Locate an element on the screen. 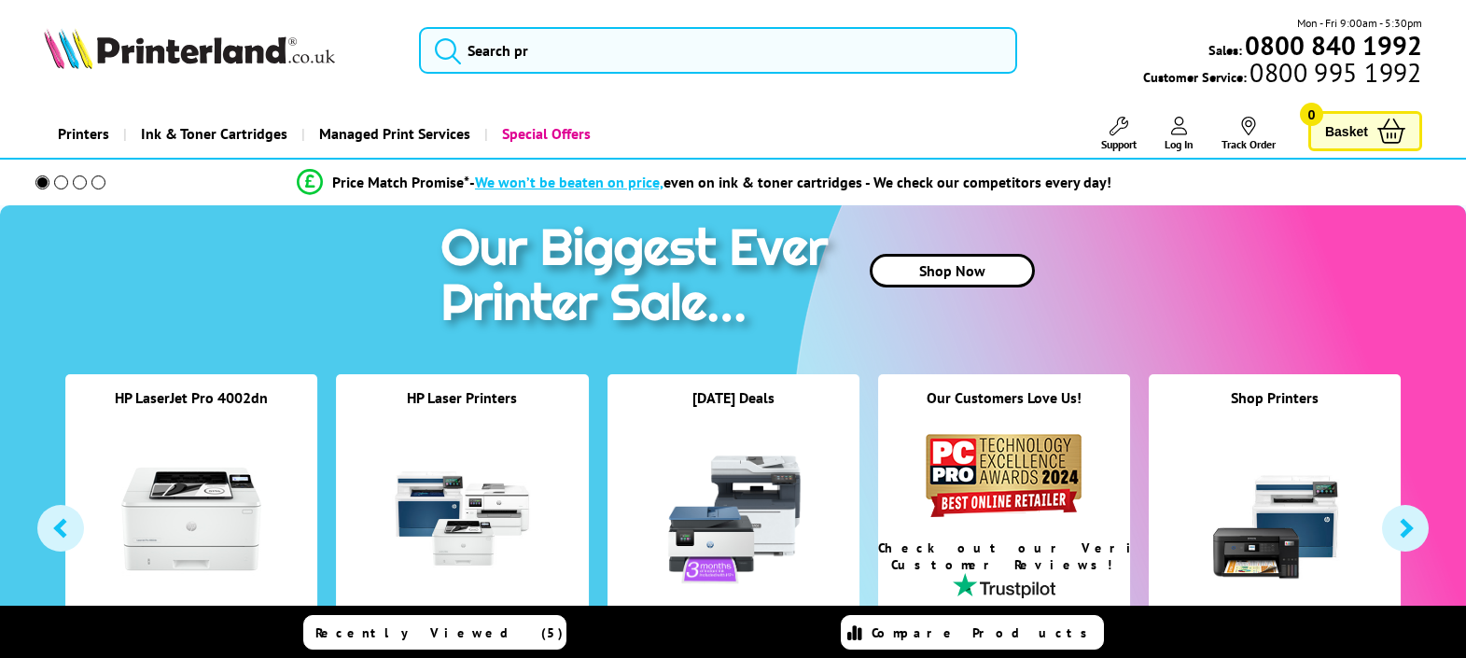  span: Compare Products is located at coordinates (985, 633).